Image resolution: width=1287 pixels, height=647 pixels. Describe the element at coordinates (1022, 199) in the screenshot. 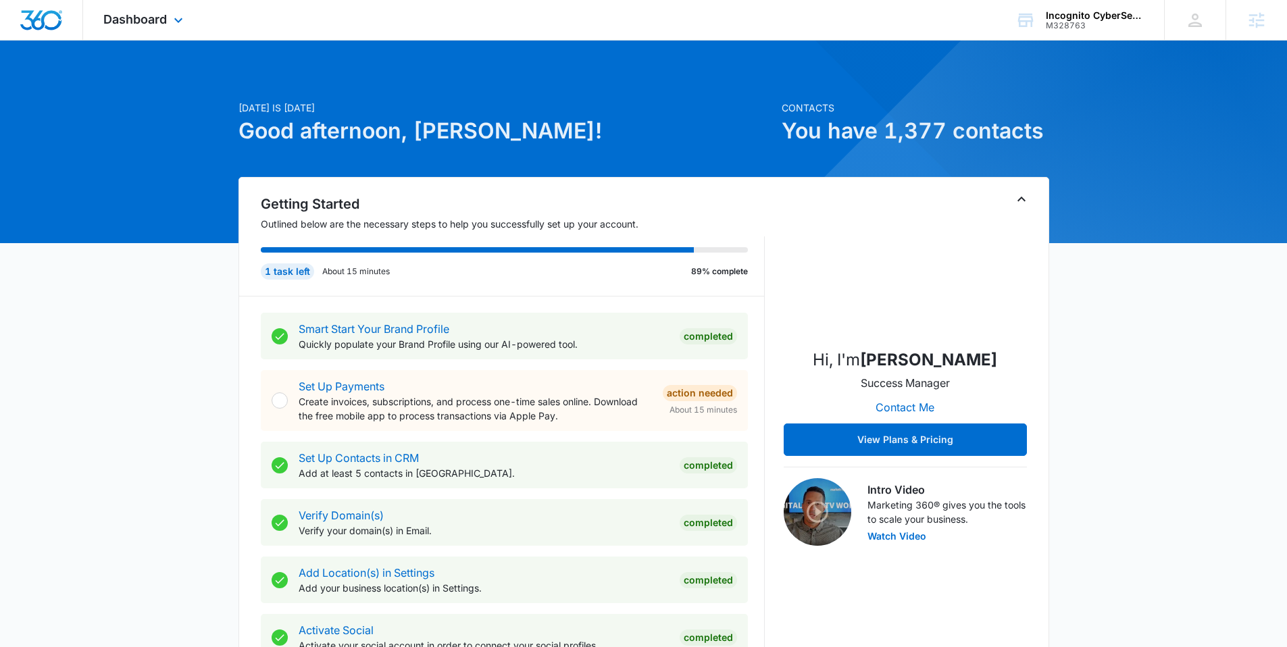

I see `button: Toggle Collapse` at that location.